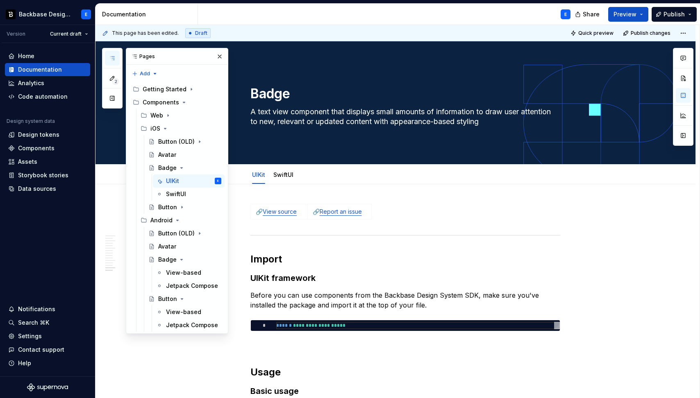 This screenshot has width=700, height=398. What do you see at coordinates (201, 33) in the screenshot?
I see `span: Draft` at bounding box center [201, 33].